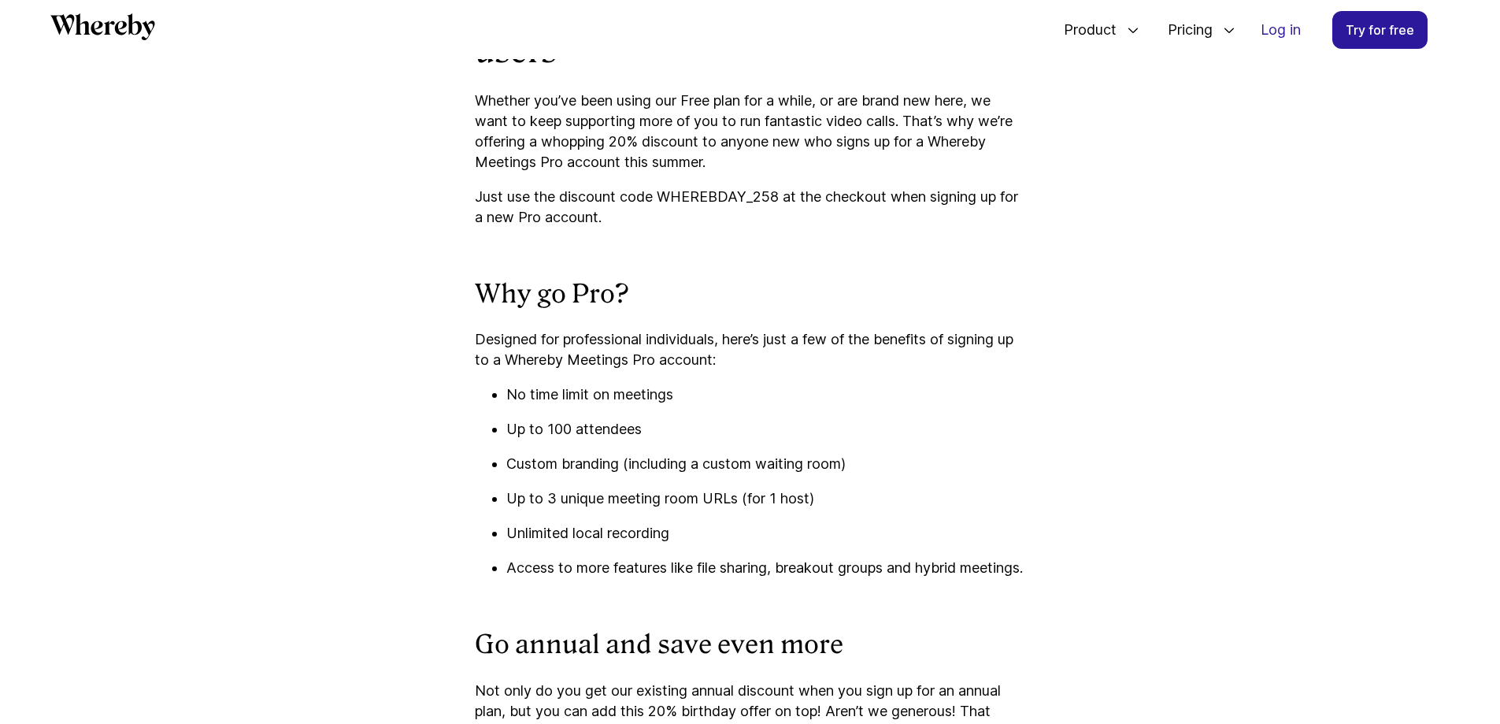  What do you see at coordinates (766, 568) in the screenshot?
I see `p: Access to more features like file sharing, breakout groups and hybrid meetings.` at bounding box center [766, 568].